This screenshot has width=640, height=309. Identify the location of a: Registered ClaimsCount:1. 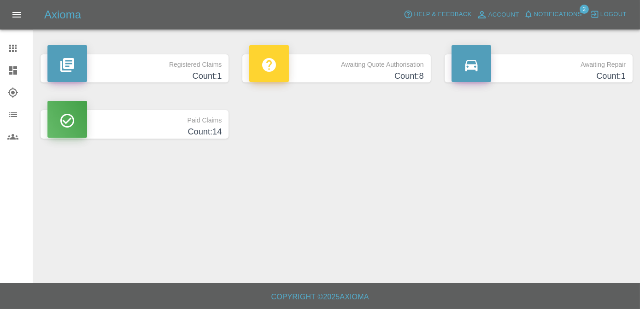
(135, 68).